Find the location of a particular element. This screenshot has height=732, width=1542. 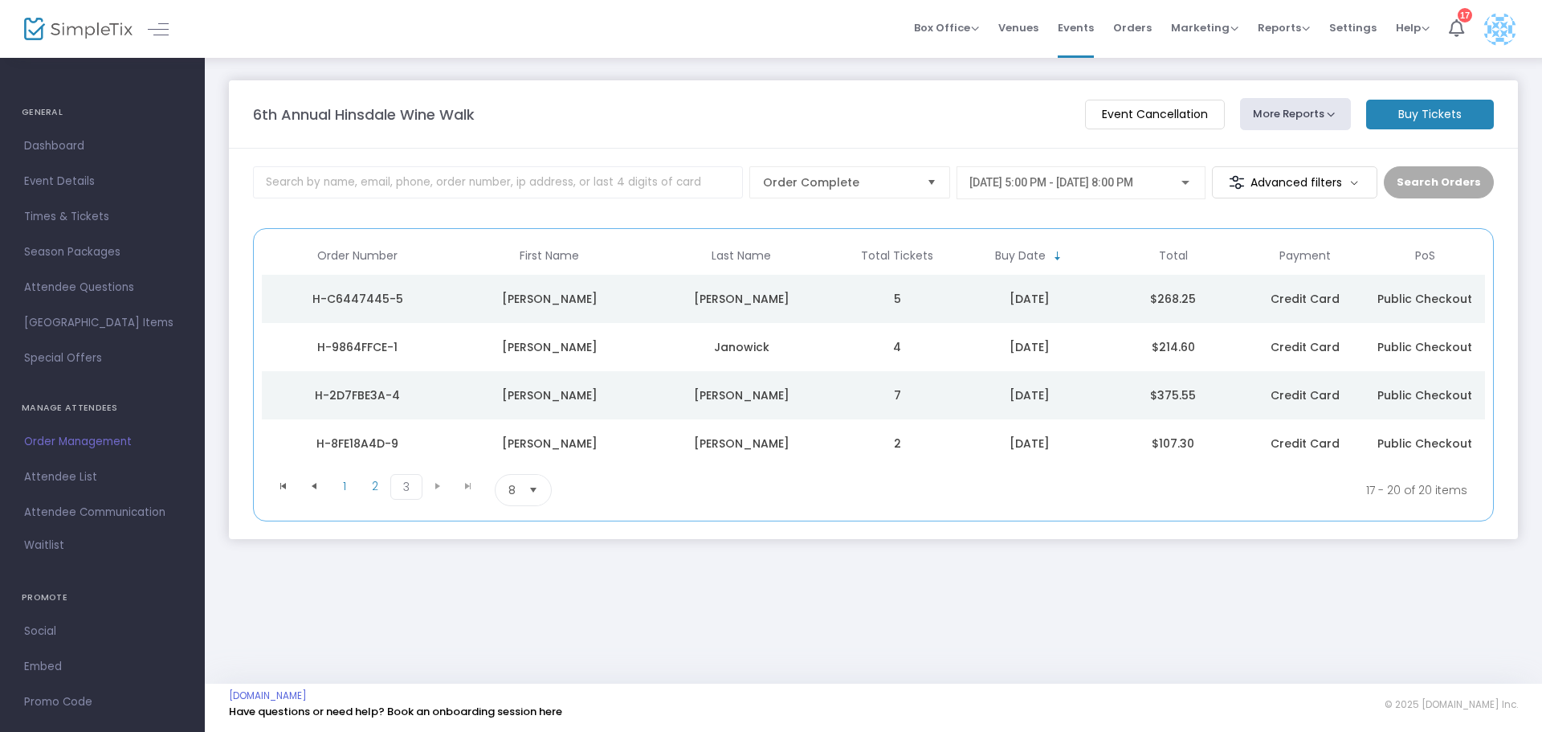

m-button: Event Cancellation is located at coordinates (1155, 114).